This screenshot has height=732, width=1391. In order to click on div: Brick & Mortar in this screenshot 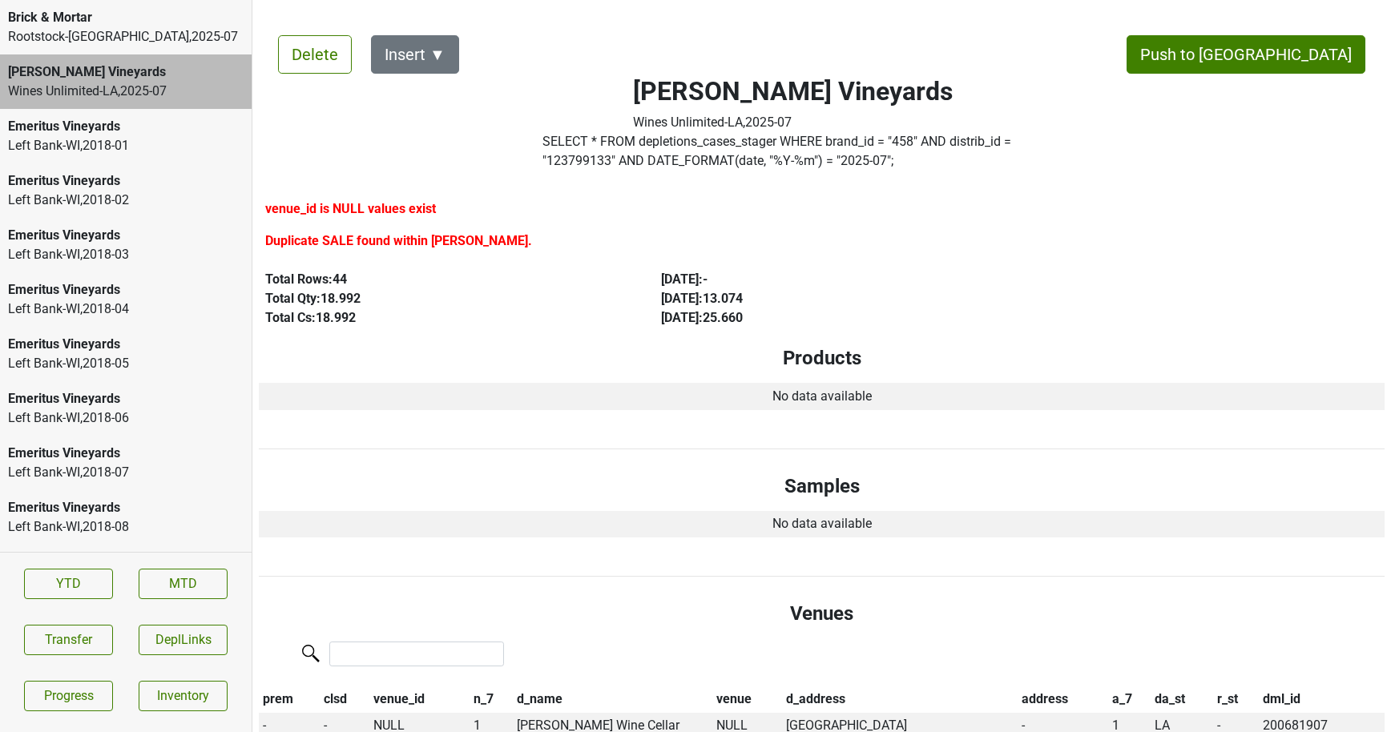, I will do `click(126, 18)`.